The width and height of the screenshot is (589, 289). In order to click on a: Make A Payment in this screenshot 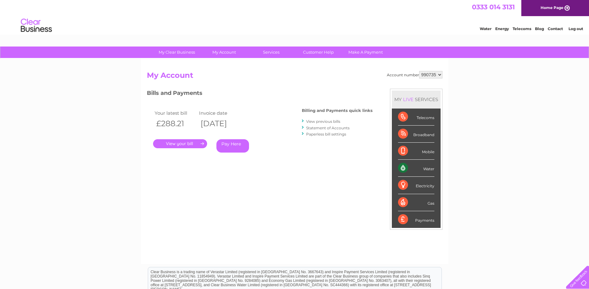, I will do `click(365, 52)`.